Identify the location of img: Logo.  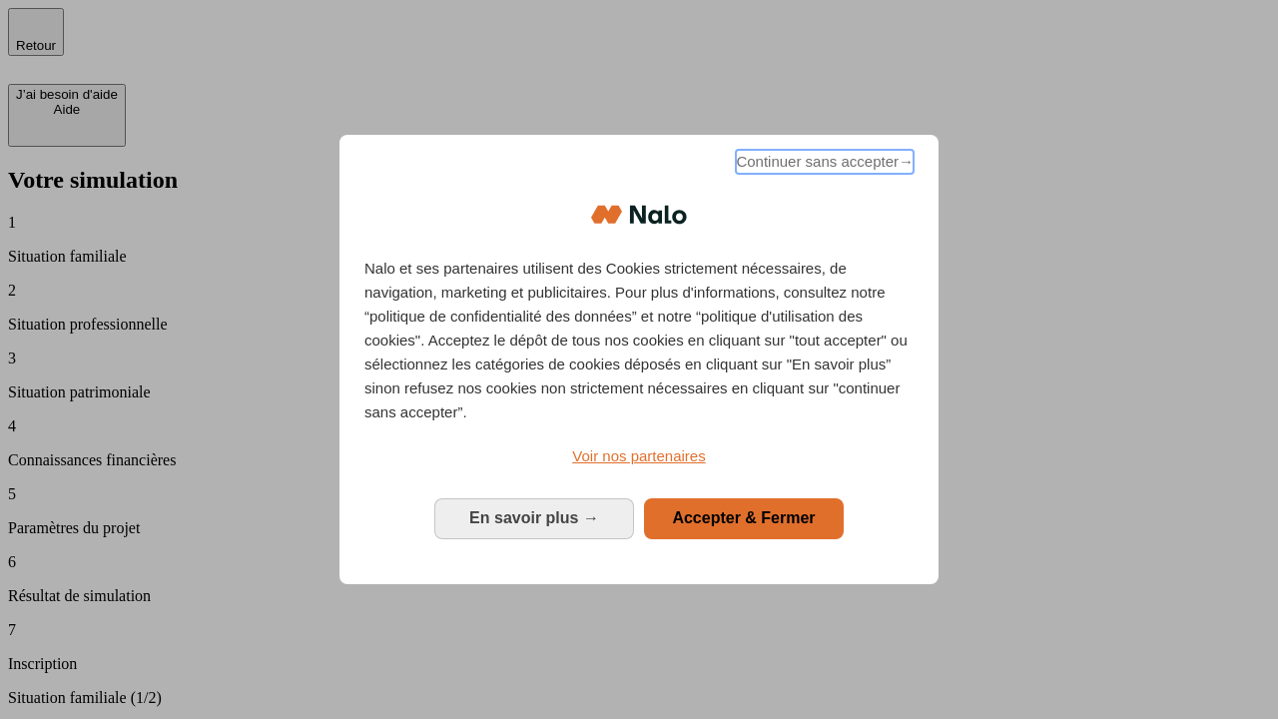
(639, 215).